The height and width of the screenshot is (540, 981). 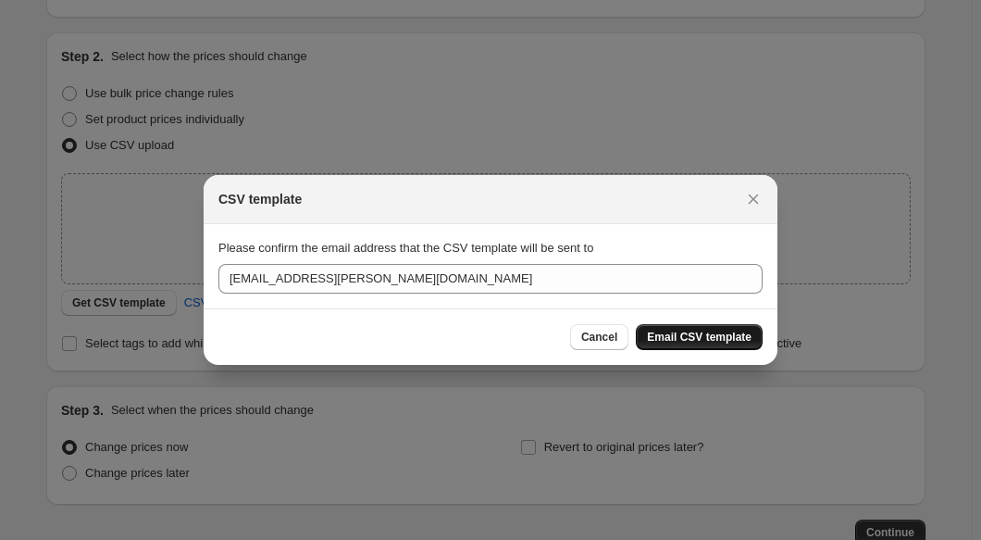 I want to click on span: Cancel, so click(x=599, y=337).